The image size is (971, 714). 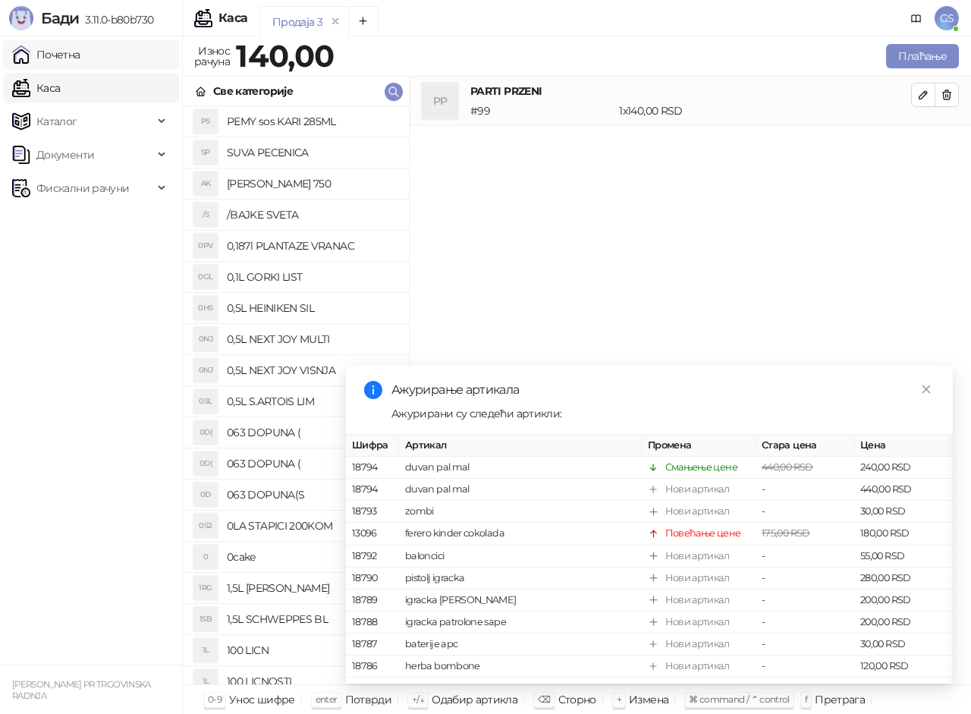 What do you see at coordinates (786, 533) in the screenshot?
I see `span: 175,00 RSD` at bounding box center [786, 533].